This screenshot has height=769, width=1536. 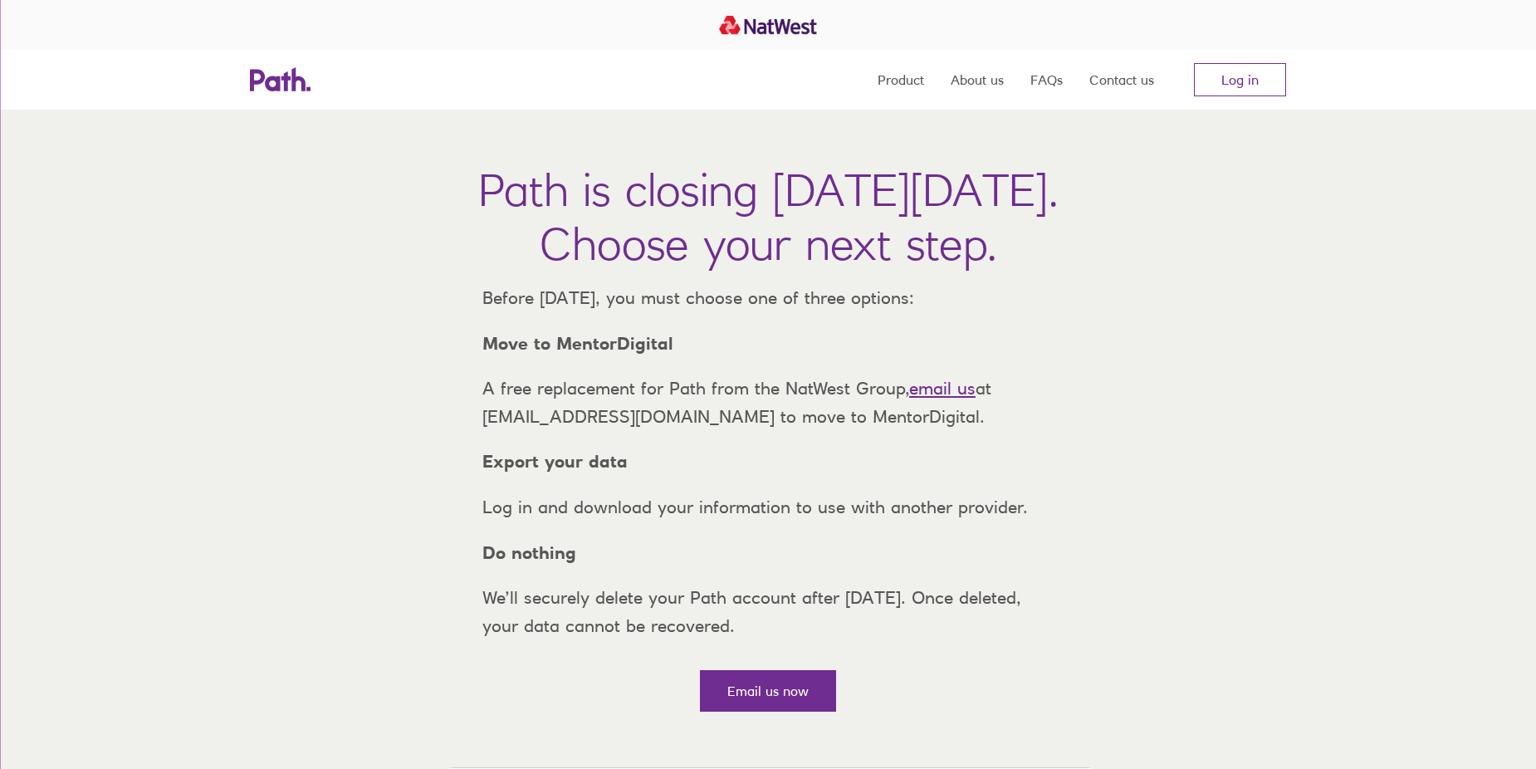 What do you see at coordinates (943, 388) in the screenshot?
I see `a: email us` at bounding box center [943, 388].